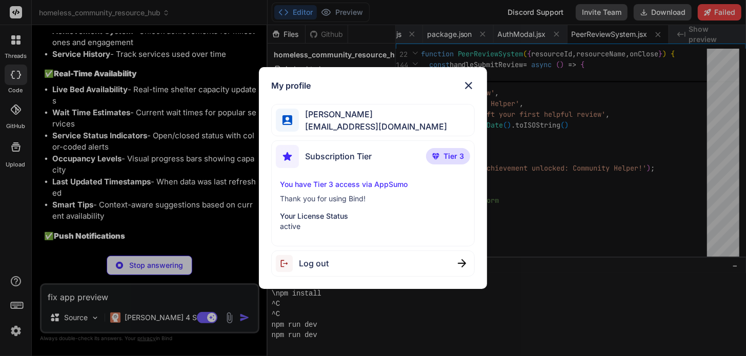  Describe the element at coordinates (291, 86) in the screenshot. I see `h1: My profile` at that location.